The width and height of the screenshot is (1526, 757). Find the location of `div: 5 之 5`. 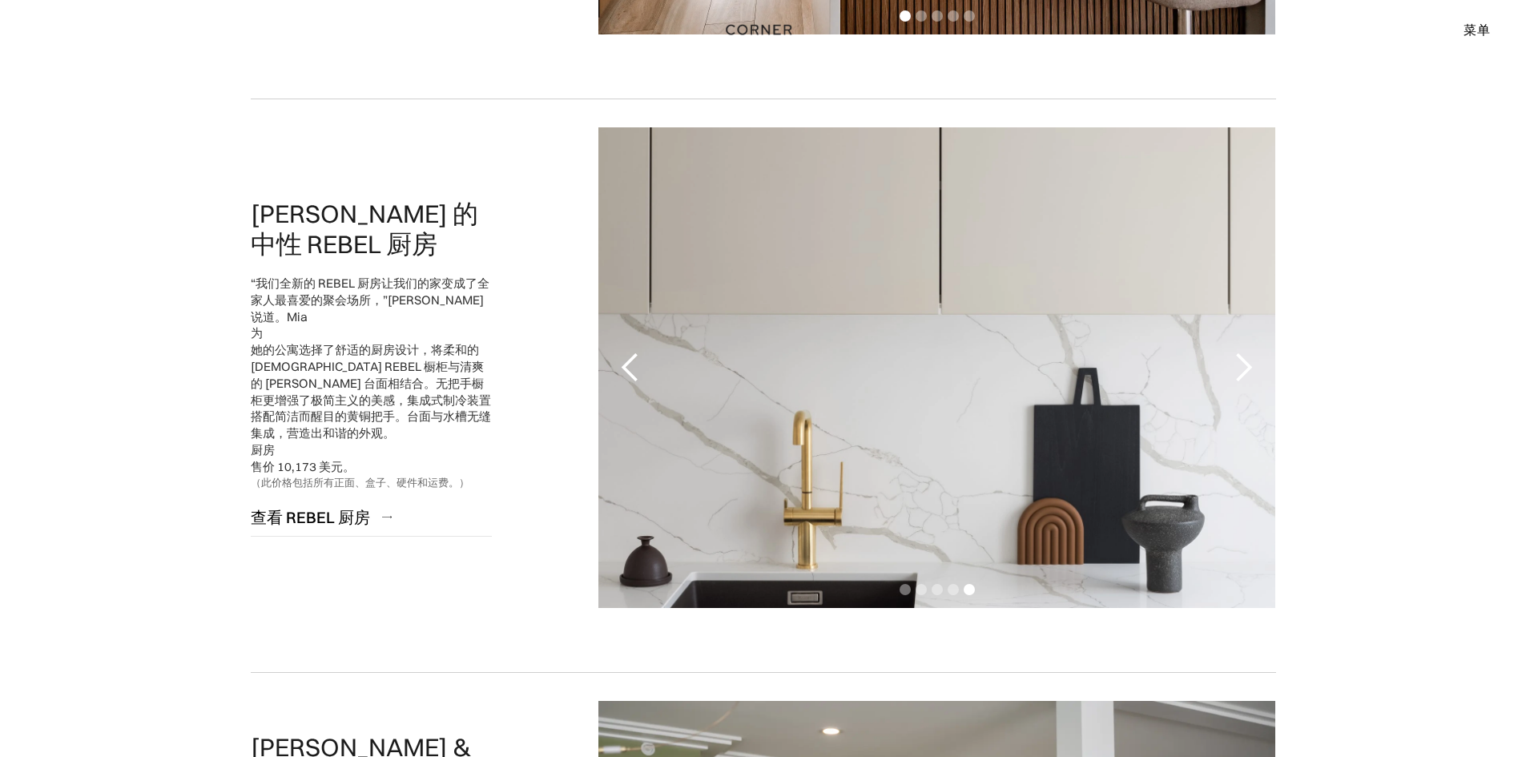

div: 5 之 5 is located at coordinates (937, 368).